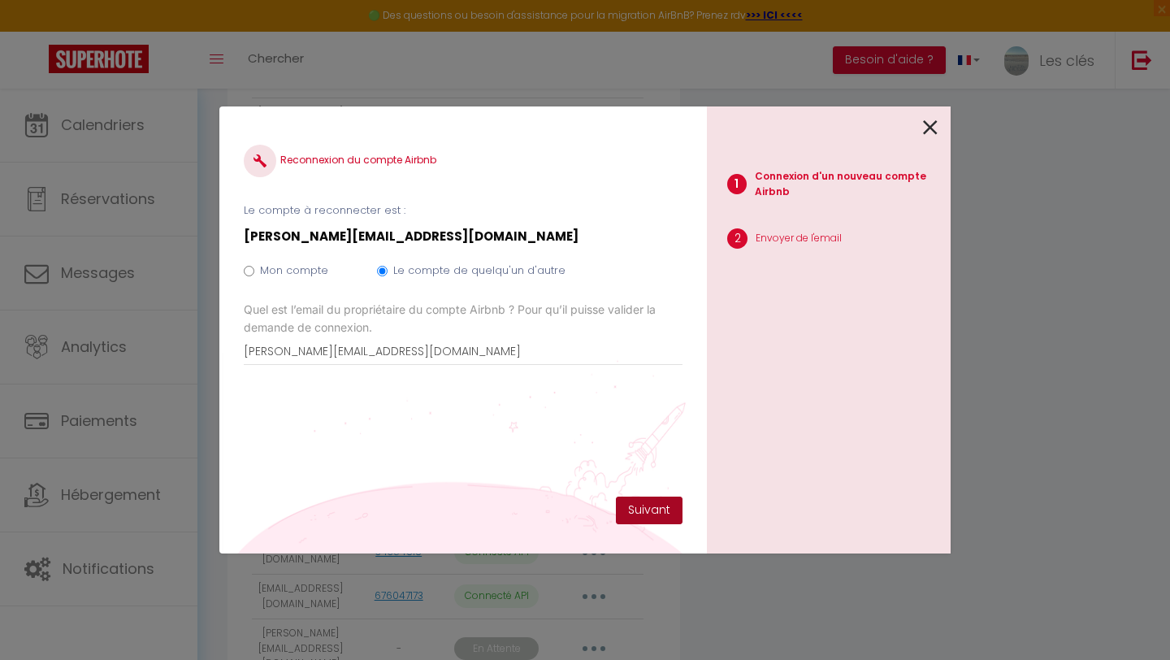 The width and height of the screenshot is (1170, 660). I want to click on h4: Reconnexion du compte Airbnb, so click(463, 161).